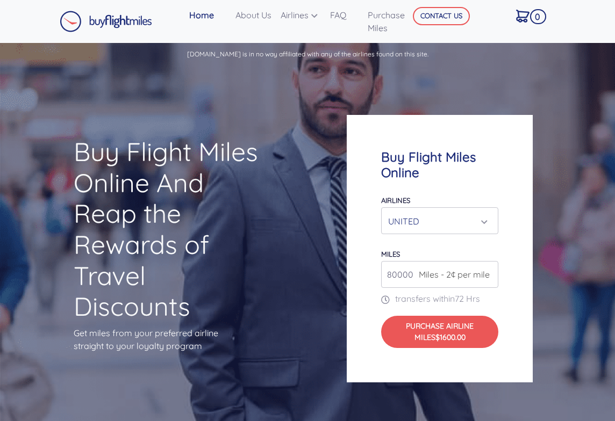  What do you see at coordinates (208, 15) in the screenshot?
I see `a: Home` at bounding box center [208, 15].